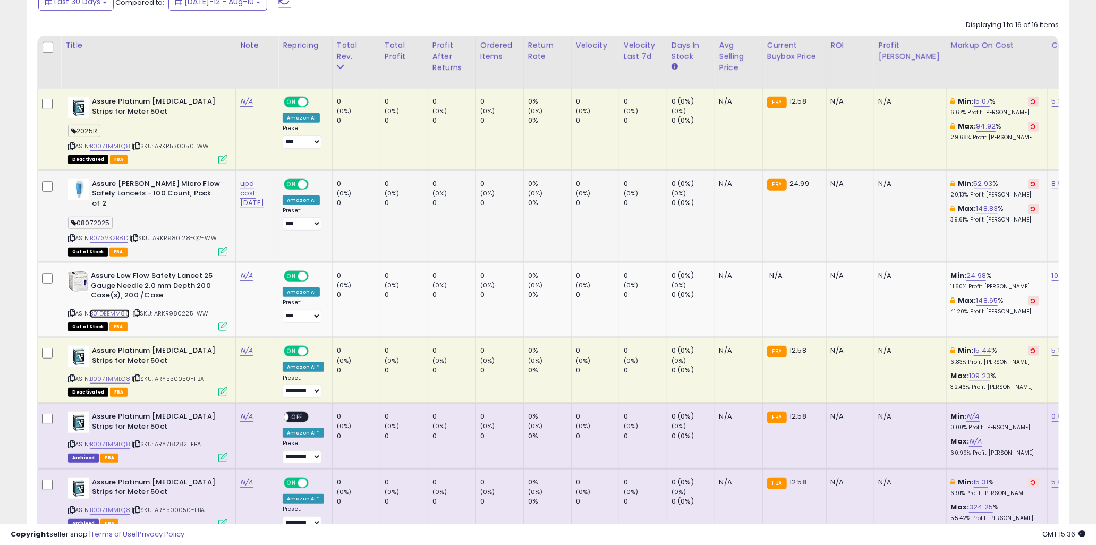 The height and width of the screenshot is (545, 1096). What do you see at coordinates (452, 56) in the screenshot?
I see `div: Profit After Returns` at bounding box center [452, 56].